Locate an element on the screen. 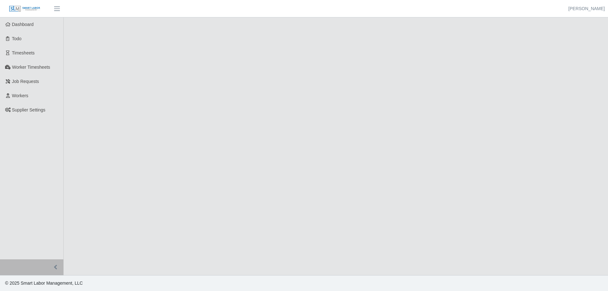  span: Job Requests is located at coordinates (26, 81).